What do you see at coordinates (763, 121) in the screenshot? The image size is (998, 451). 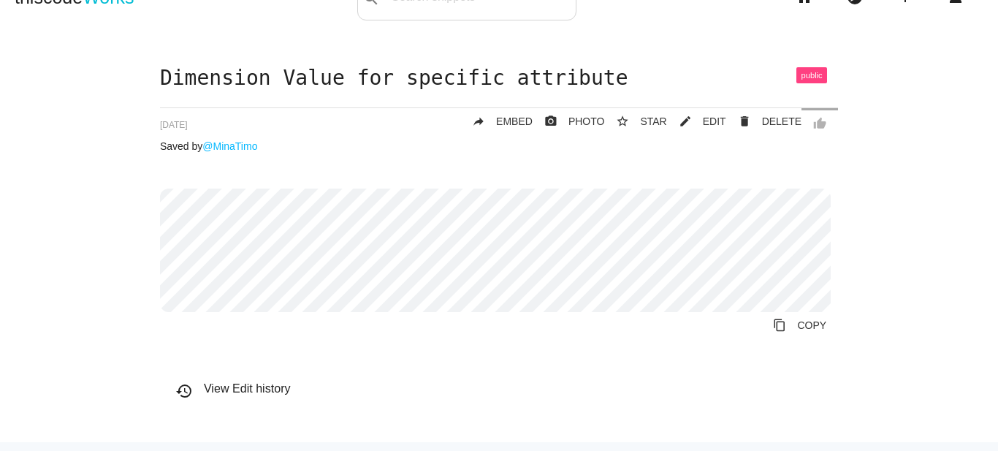 I see `a: Delete Post` at bounding box center [763, 121].